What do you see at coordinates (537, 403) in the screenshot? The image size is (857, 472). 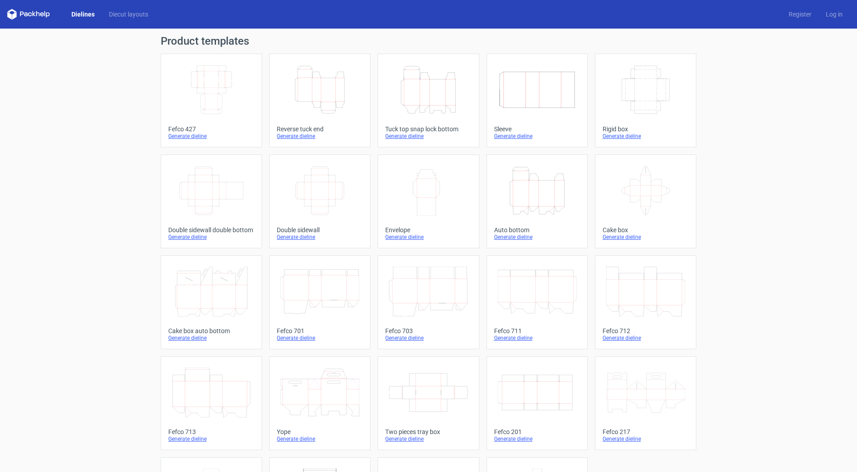 I see `a: Fefco 201Generate dieline` at bounding box center [537, 403].